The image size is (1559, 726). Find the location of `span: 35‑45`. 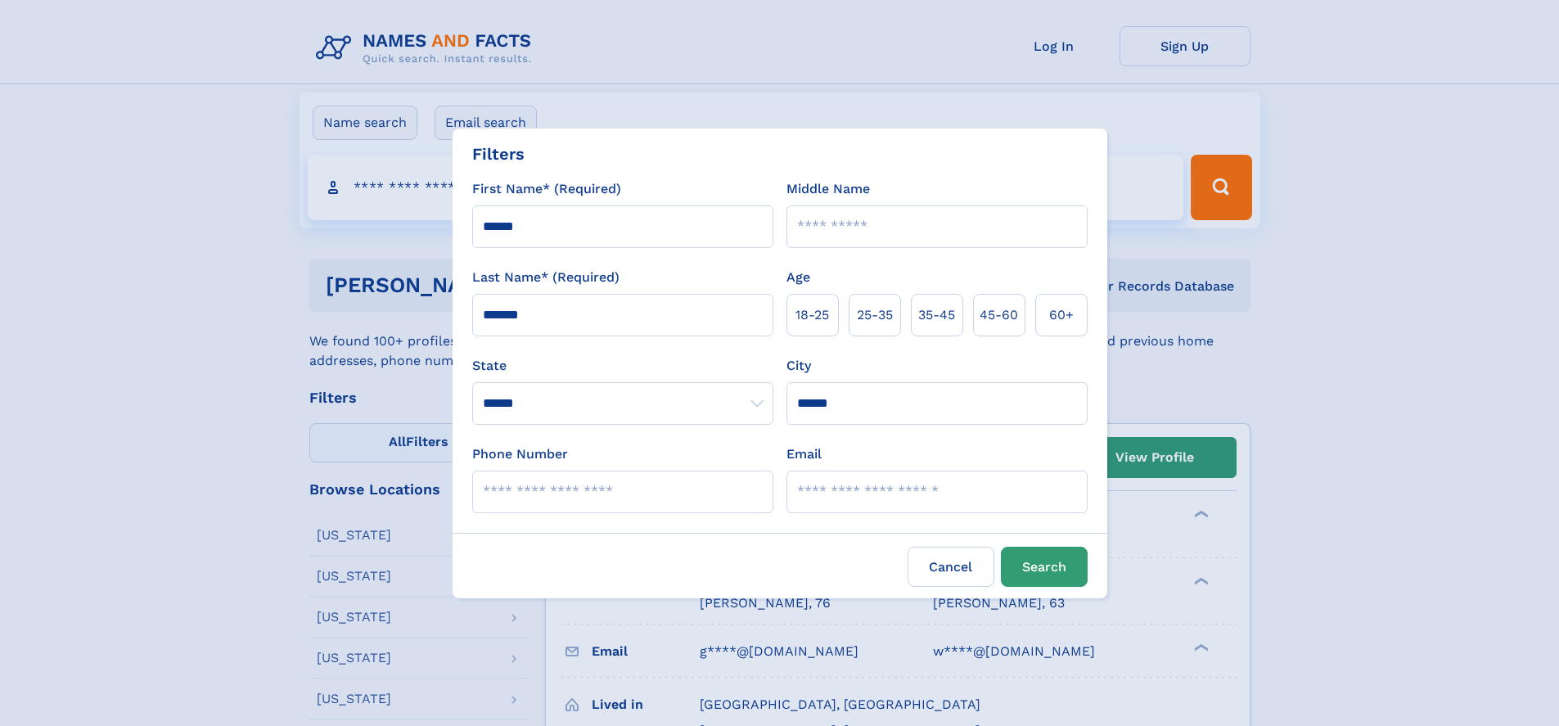

span: 35‑45 is located at coordinates (936, 315).